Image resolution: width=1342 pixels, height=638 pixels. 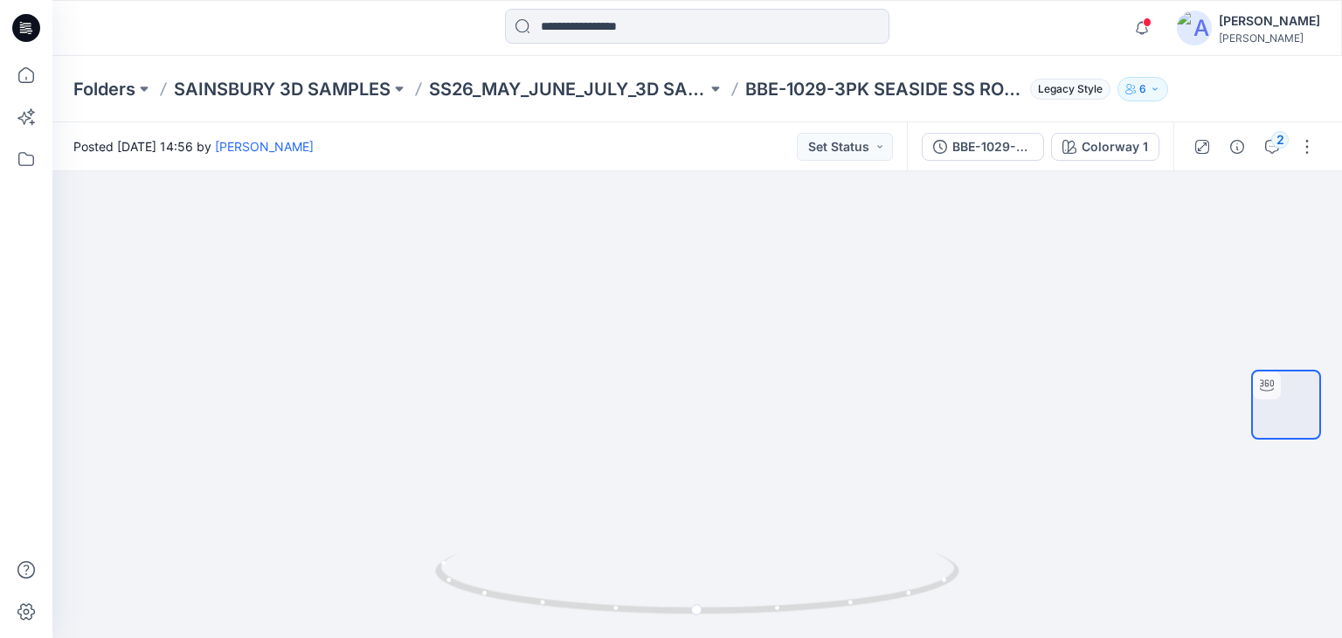 What do you see at coordinates (568, 89) in the screenshot?
I see `a: SS26_MAY_JUNE_JULY_3D SAMPLES` at bounding box center [568, 89].